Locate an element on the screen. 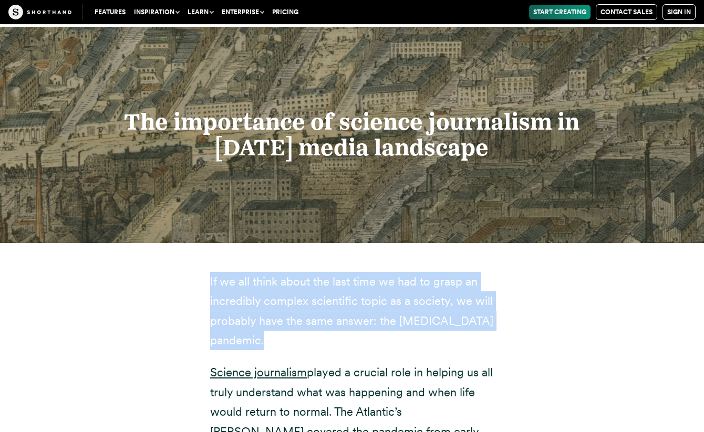 Image resolution: width=704 pixels, height=432 pixels. a: Features is located at coordinates (110, 12).